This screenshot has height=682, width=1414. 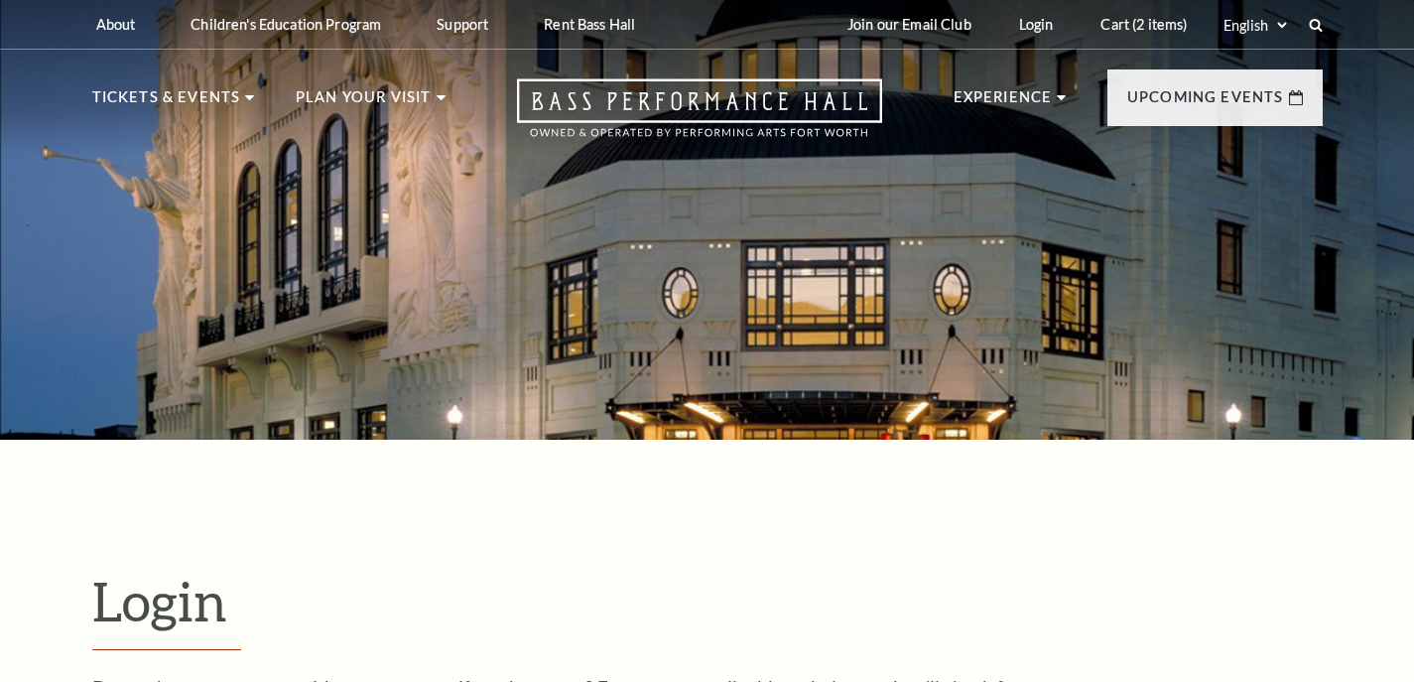 What do you see at coordinates (286, 24) in the screenshot?
I see `p: Children's Education Program` at bounding box center [286, 24].